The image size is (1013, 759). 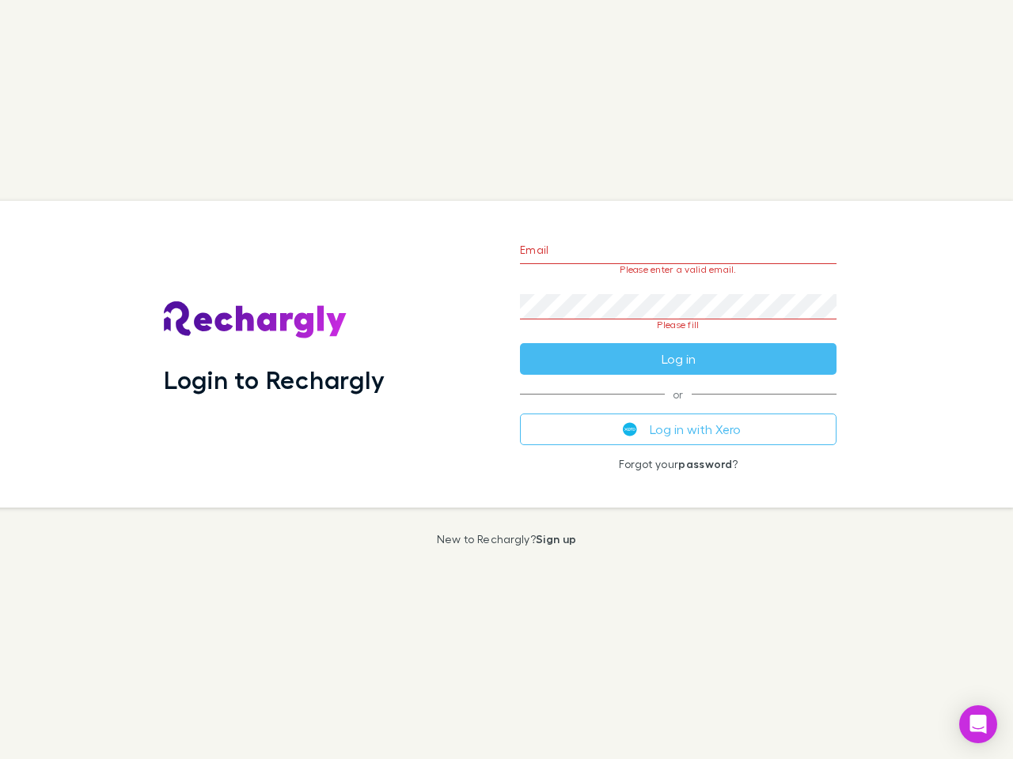 What do you see at coordinates (678, 394) in the screenshot?
I see `span: or` at bounding box center [678, 394].